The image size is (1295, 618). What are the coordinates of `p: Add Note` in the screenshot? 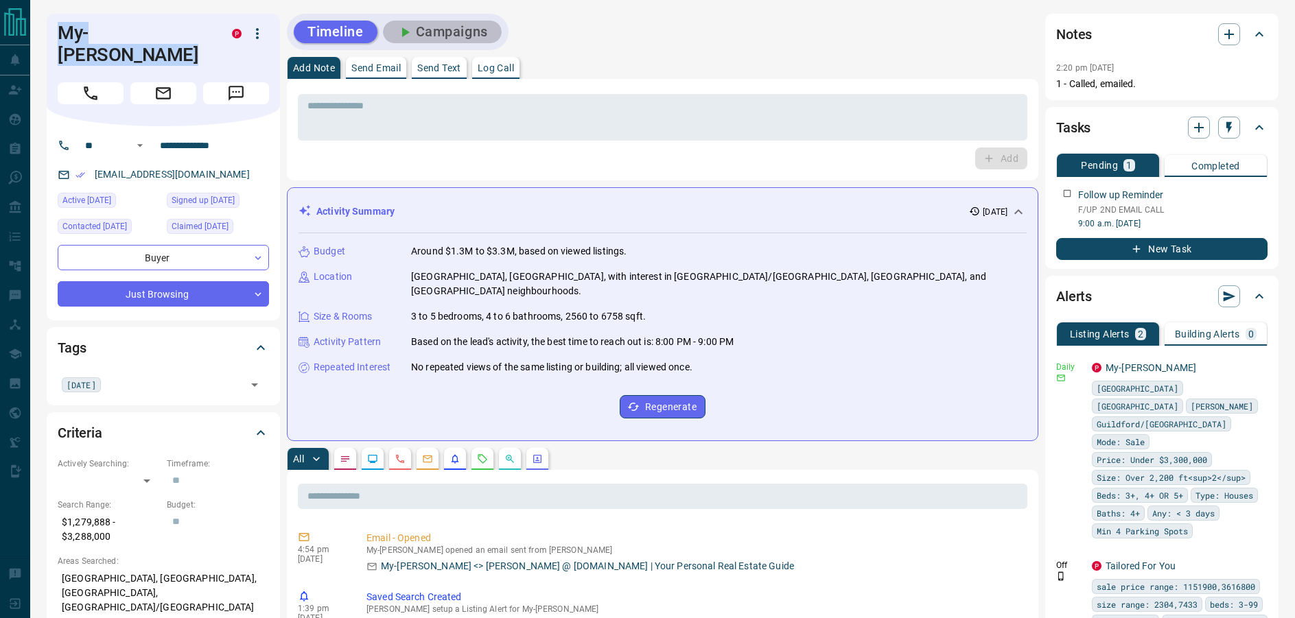 It's located at (314, 68).